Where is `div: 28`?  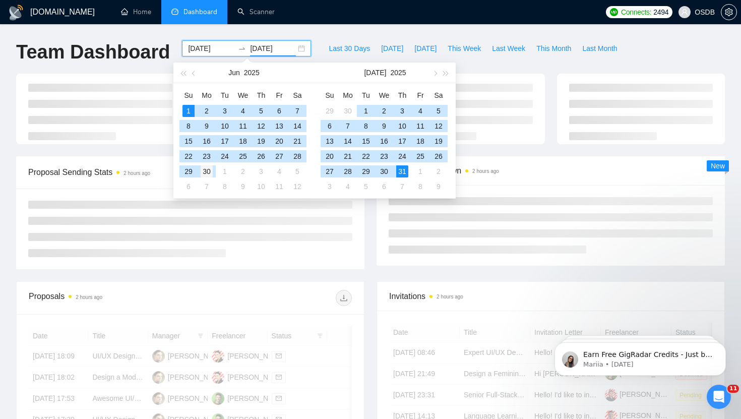
div: 28 is located at coordinates (348, 171).